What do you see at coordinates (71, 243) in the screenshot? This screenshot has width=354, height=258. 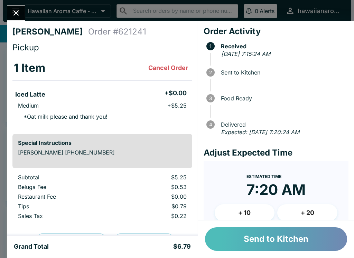 I see `button: Preview Receipt` at bounding box center [71, 243].